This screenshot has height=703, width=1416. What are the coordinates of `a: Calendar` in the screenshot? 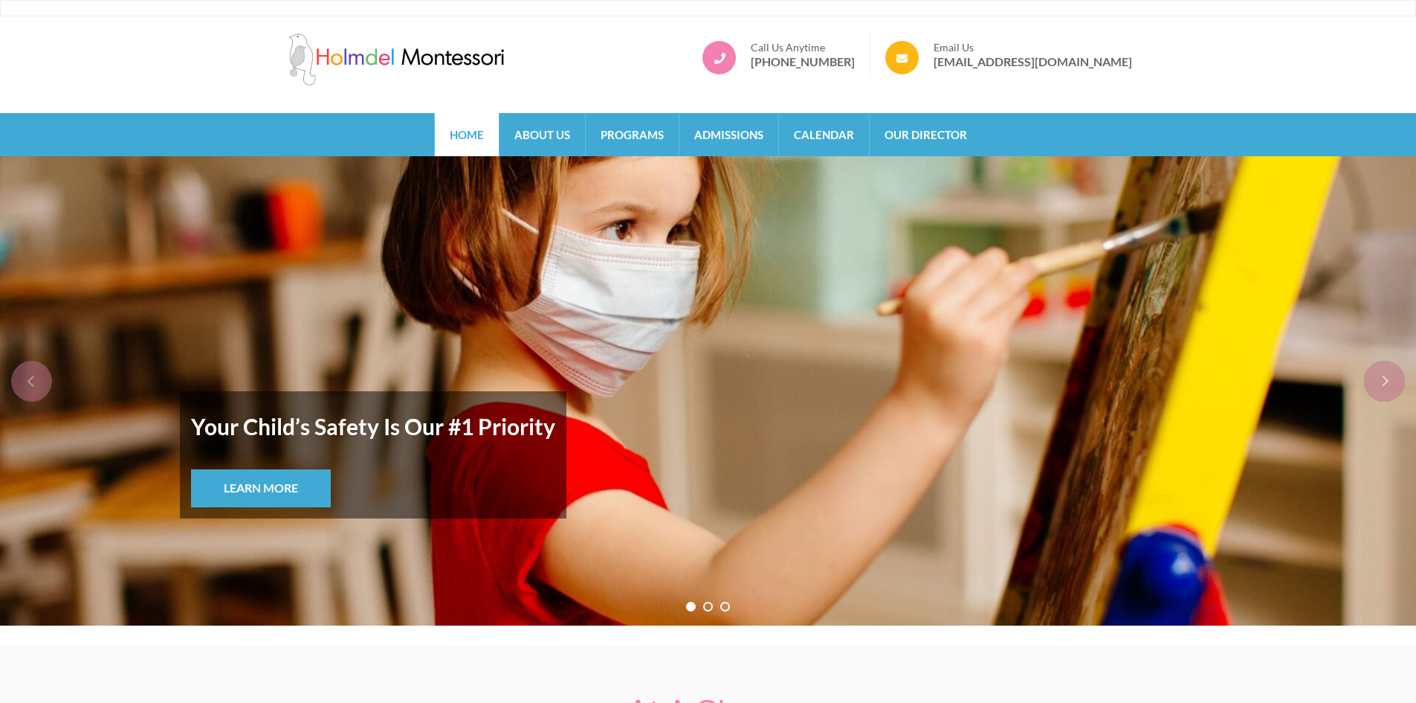 It's located at (824, 135).